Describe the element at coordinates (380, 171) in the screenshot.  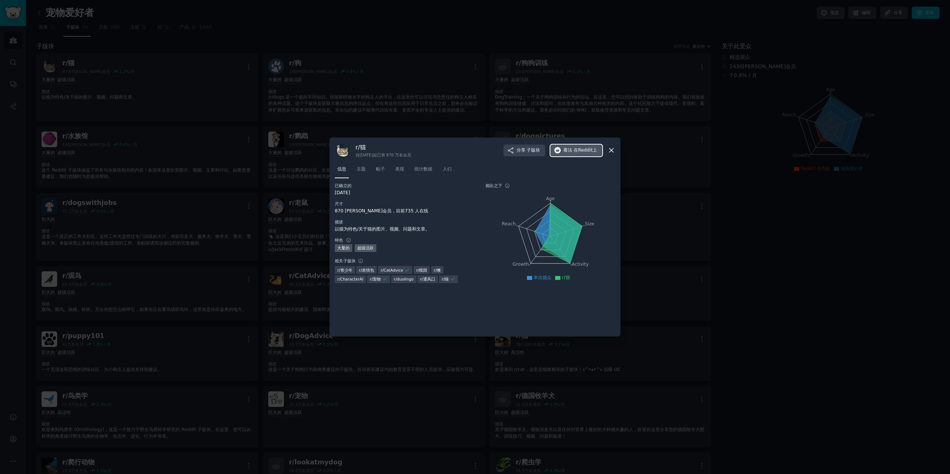
I see `a: 帖子` at that location.